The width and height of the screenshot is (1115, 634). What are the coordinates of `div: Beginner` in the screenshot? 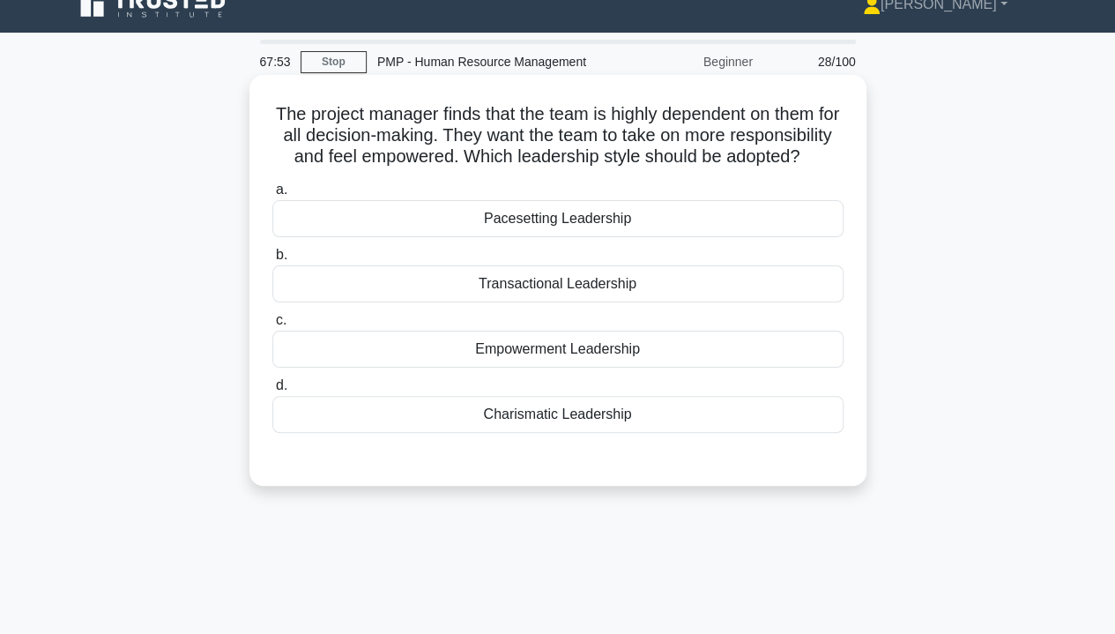 It's located at (686, 62).